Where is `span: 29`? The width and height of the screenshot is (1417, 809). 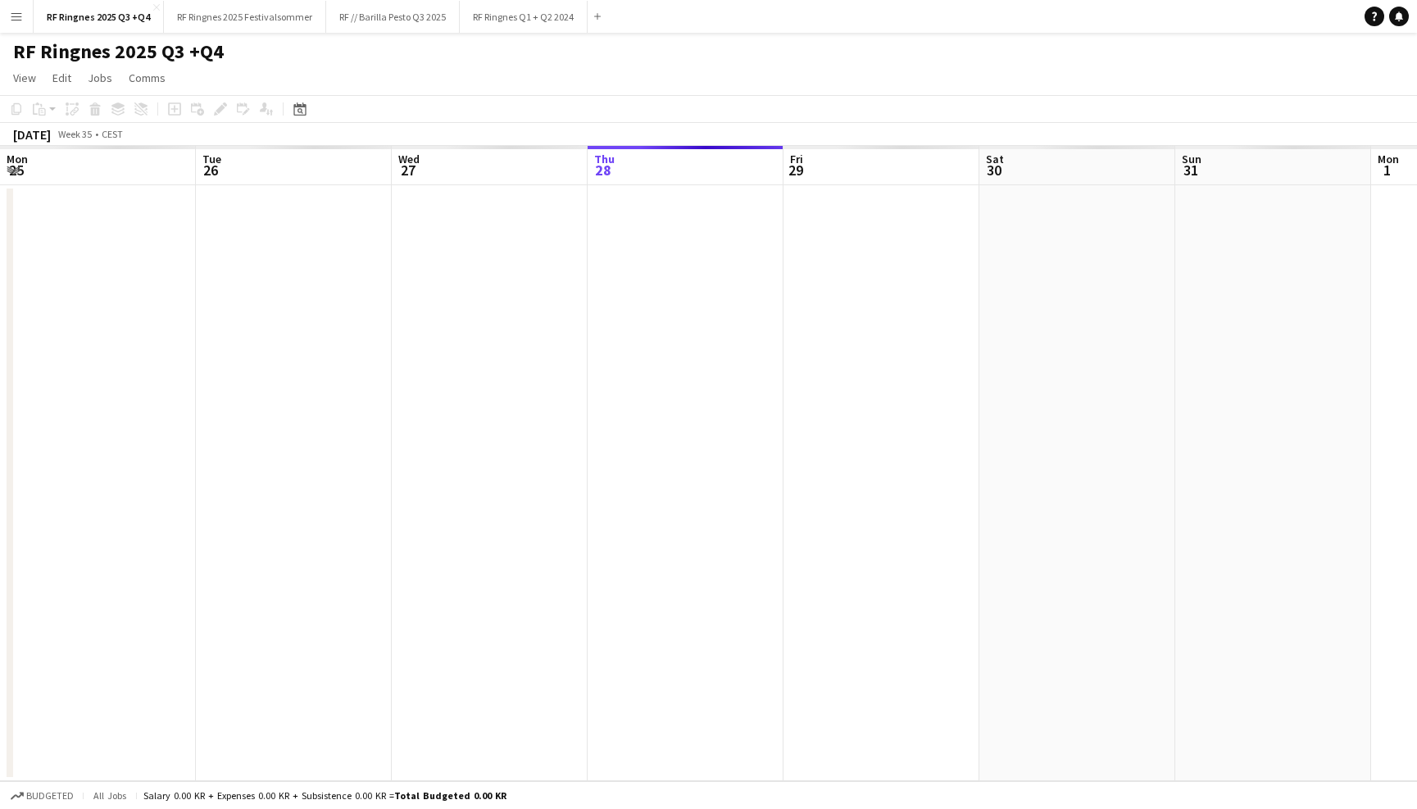
span: 29 is located at coordinates (795, 170).